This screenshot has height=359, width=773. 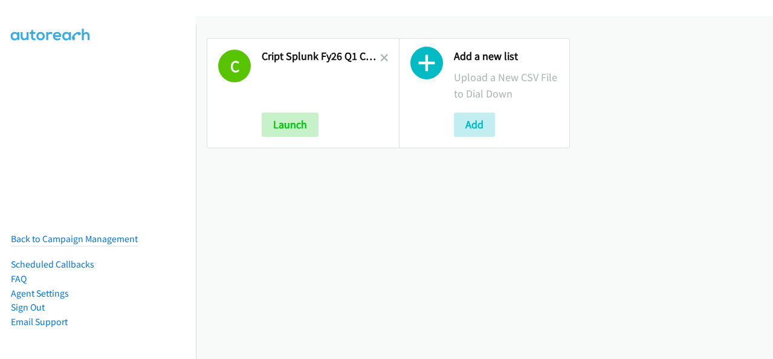 What do you see at coordinates (290, 125) in the screenshot?
I see `button: Launch` at bounding box center [290, 125].